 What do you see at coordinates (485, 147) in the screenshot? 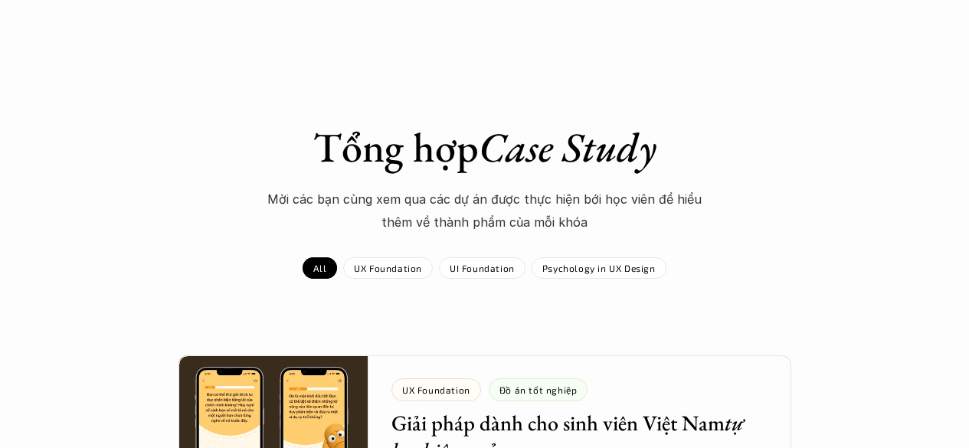
I see `h1: Tổng hợp` at bounding box center [485, 147].